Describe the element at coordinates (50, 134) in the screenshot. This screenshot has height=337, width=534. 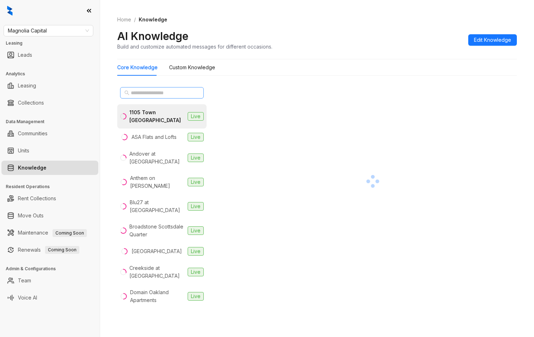
I see `li: Communities` at that location.